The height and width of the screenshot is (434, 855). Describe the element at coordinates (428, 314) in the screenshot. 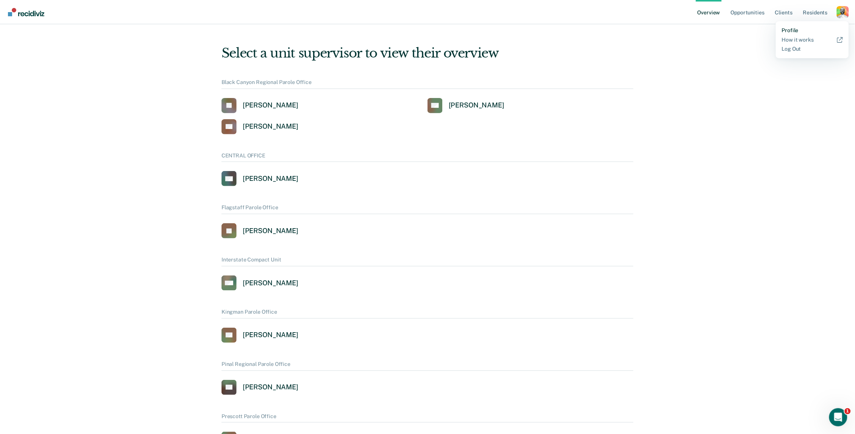

I see `div: Kingman Parole Office` at that location.